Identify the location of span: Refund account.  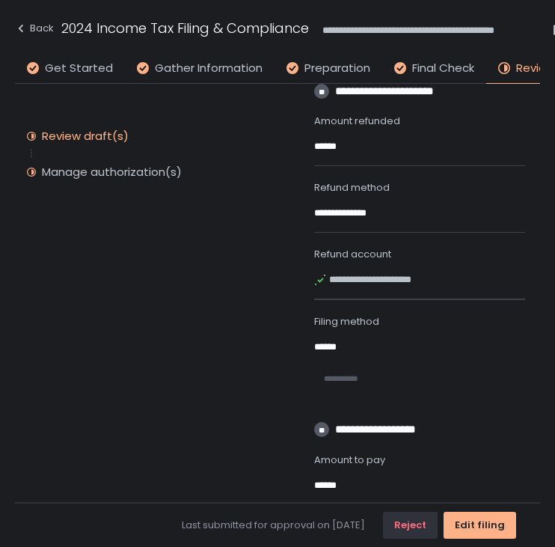
(352, 254).